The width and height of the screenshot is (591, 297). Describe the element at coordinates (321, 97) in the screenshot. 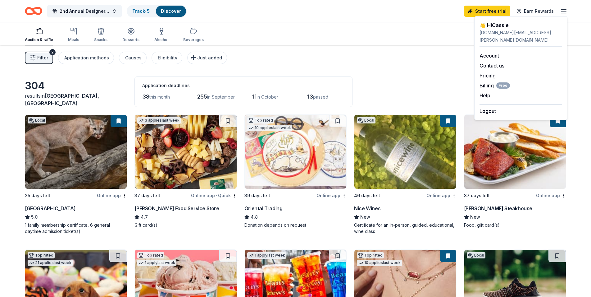

I see `span: passed` at that location.